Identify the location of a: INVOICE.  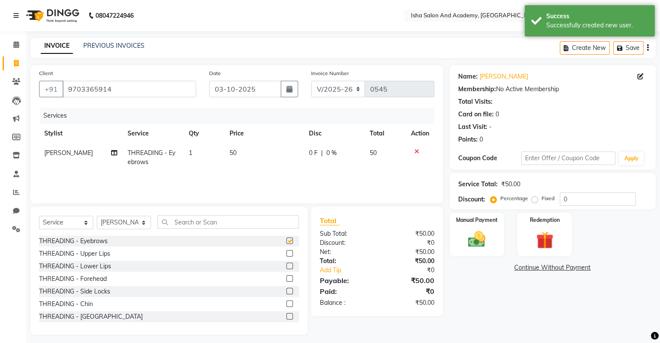
(57, 46).